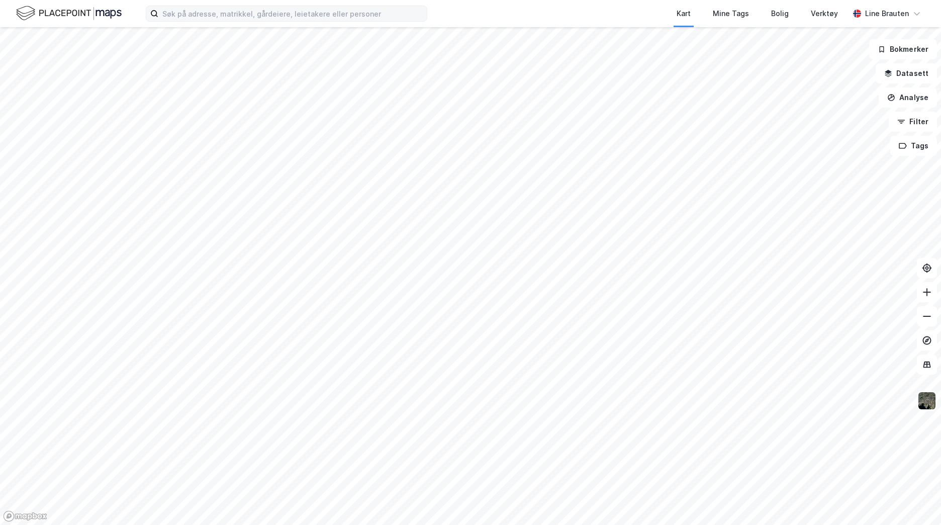 The height and width of the screenshot is (525, 941). I want to click on div: Kart, so click(684, 14).